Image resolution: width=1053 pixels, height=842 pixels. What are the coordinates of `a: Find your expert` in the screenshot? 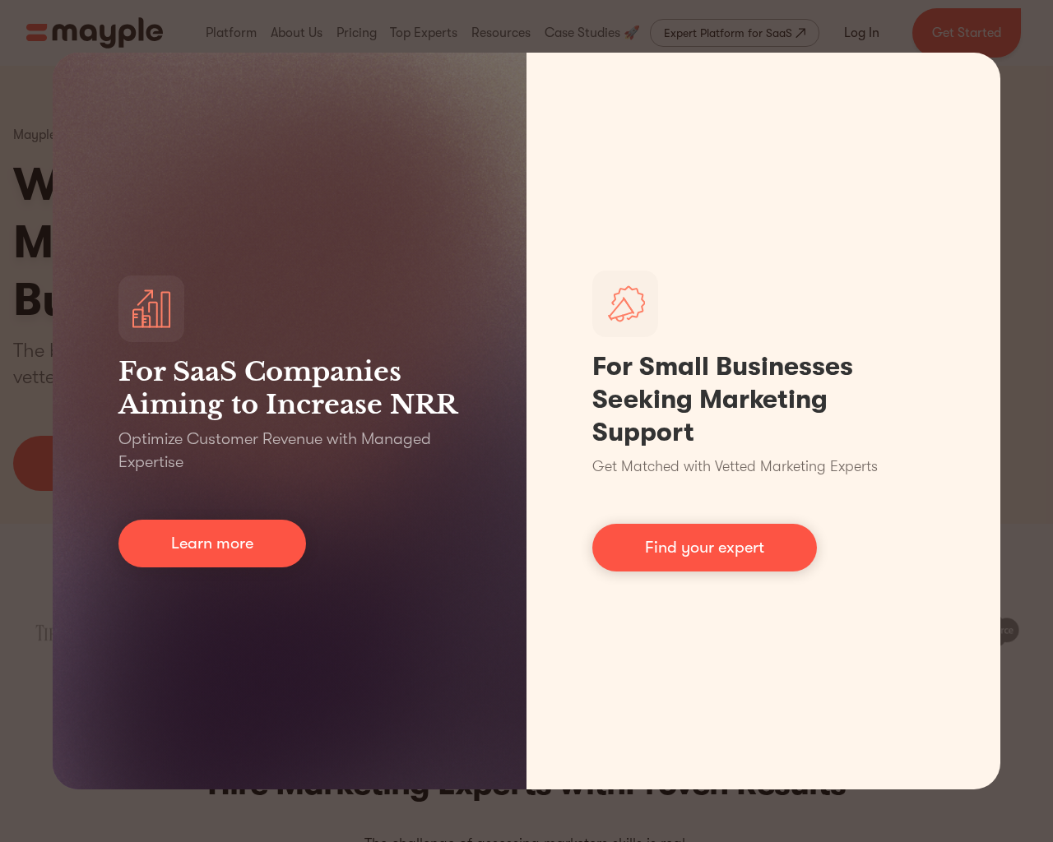 It's located at (704, 548).